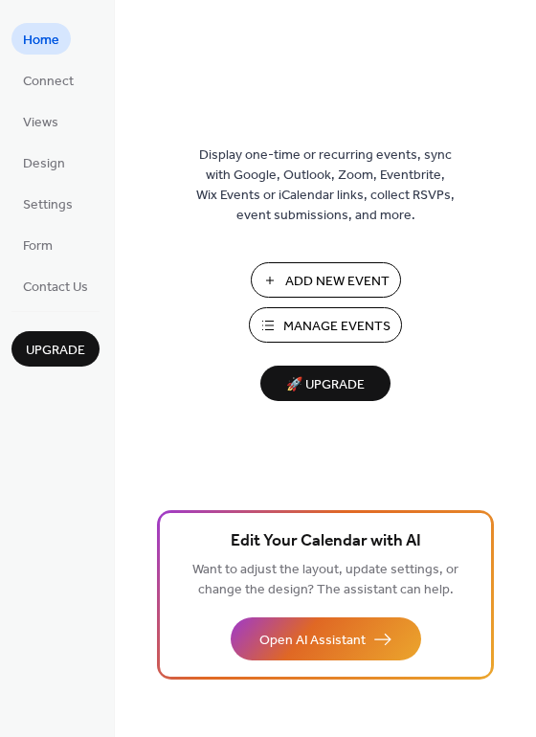 The image size is (536, 737). I want to click on span: Manage Events, so click(337, 326).